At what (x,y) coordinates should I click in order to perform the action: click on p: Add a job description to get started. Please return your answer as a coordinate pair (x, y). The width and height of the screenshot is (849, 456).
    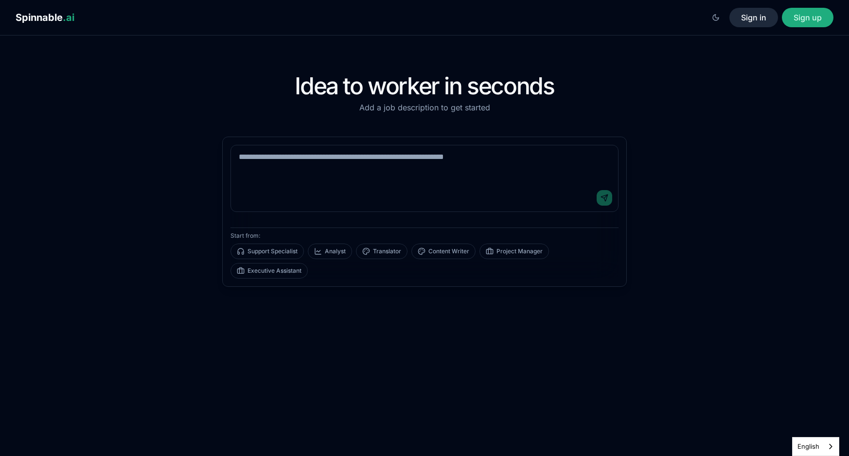
    Looking at the image, I should click on (424, 107).